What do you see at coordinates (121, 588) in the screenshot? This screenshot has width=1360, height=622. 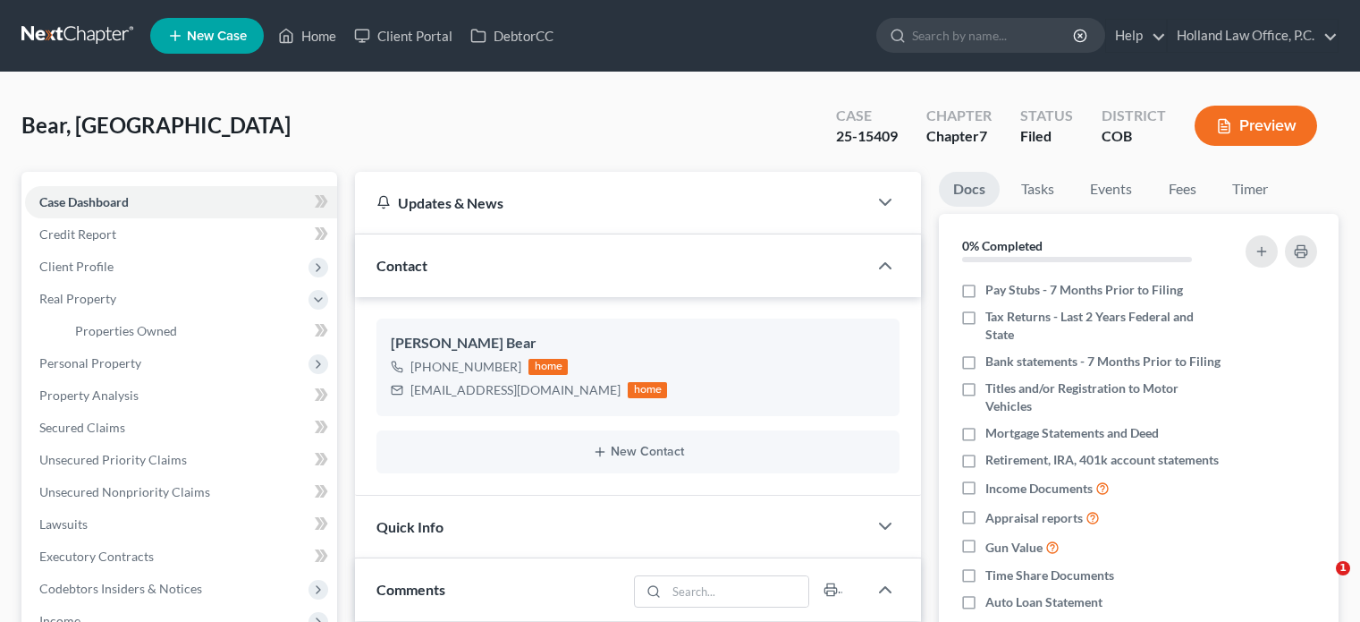 I see `span: Codebtors Insiders & Notices` at bounding box center [121, 588].